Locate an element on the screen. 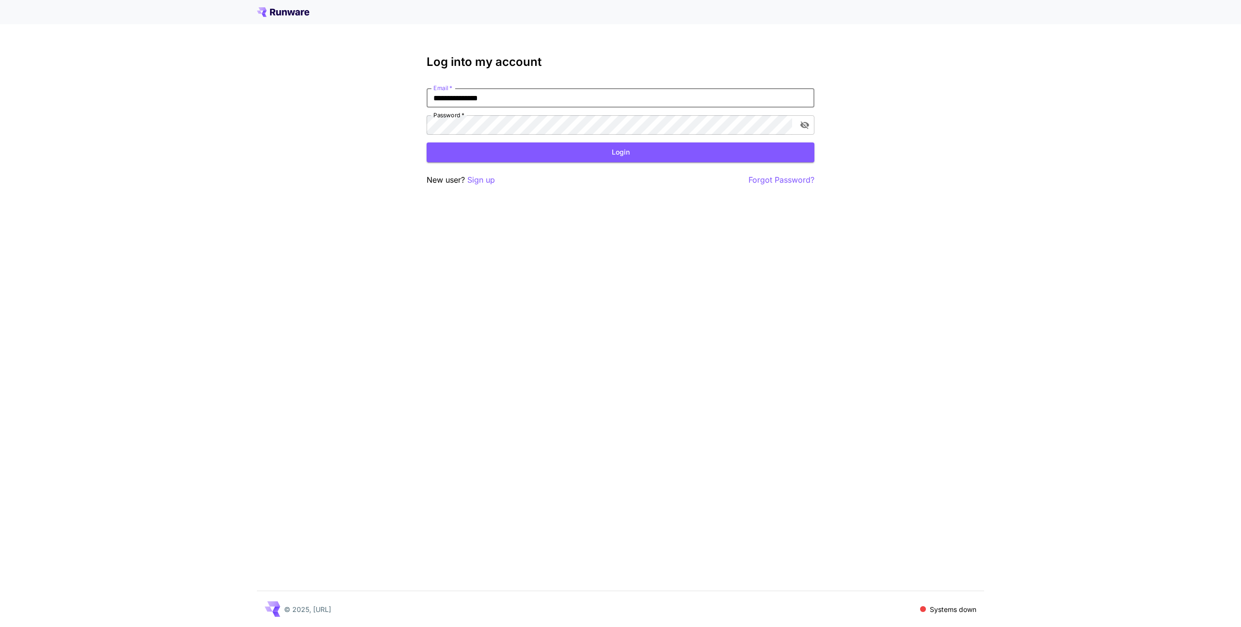 Image resolution: width=1241 pixels, height=627 pixels. label: Email is located at coordinates (442, 88).